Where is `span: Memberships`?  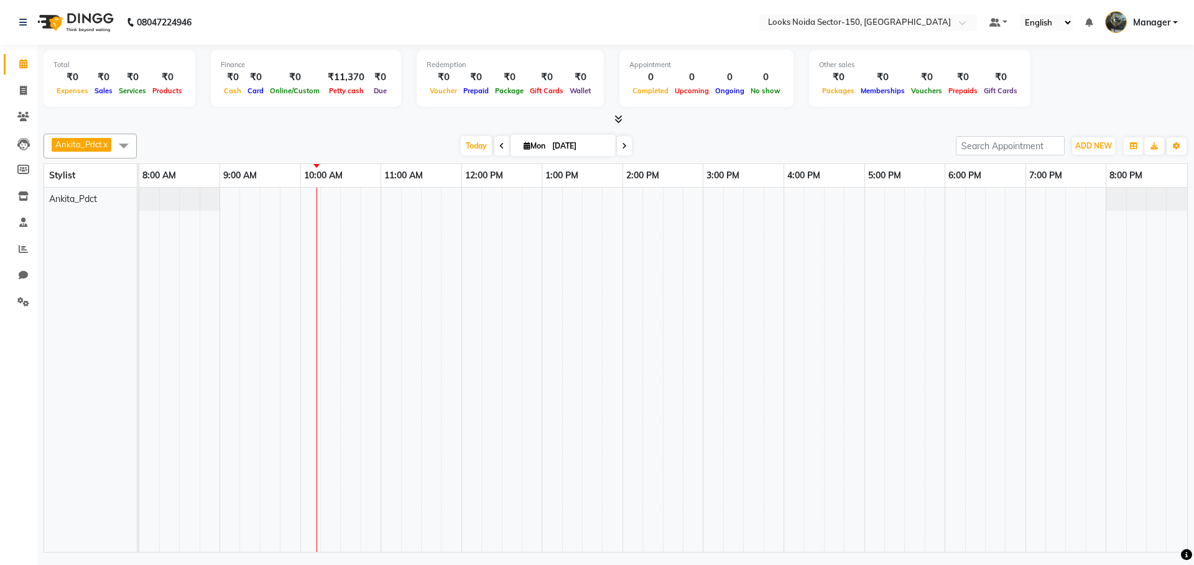
span: Memberships is located at coordinates (882, 91).